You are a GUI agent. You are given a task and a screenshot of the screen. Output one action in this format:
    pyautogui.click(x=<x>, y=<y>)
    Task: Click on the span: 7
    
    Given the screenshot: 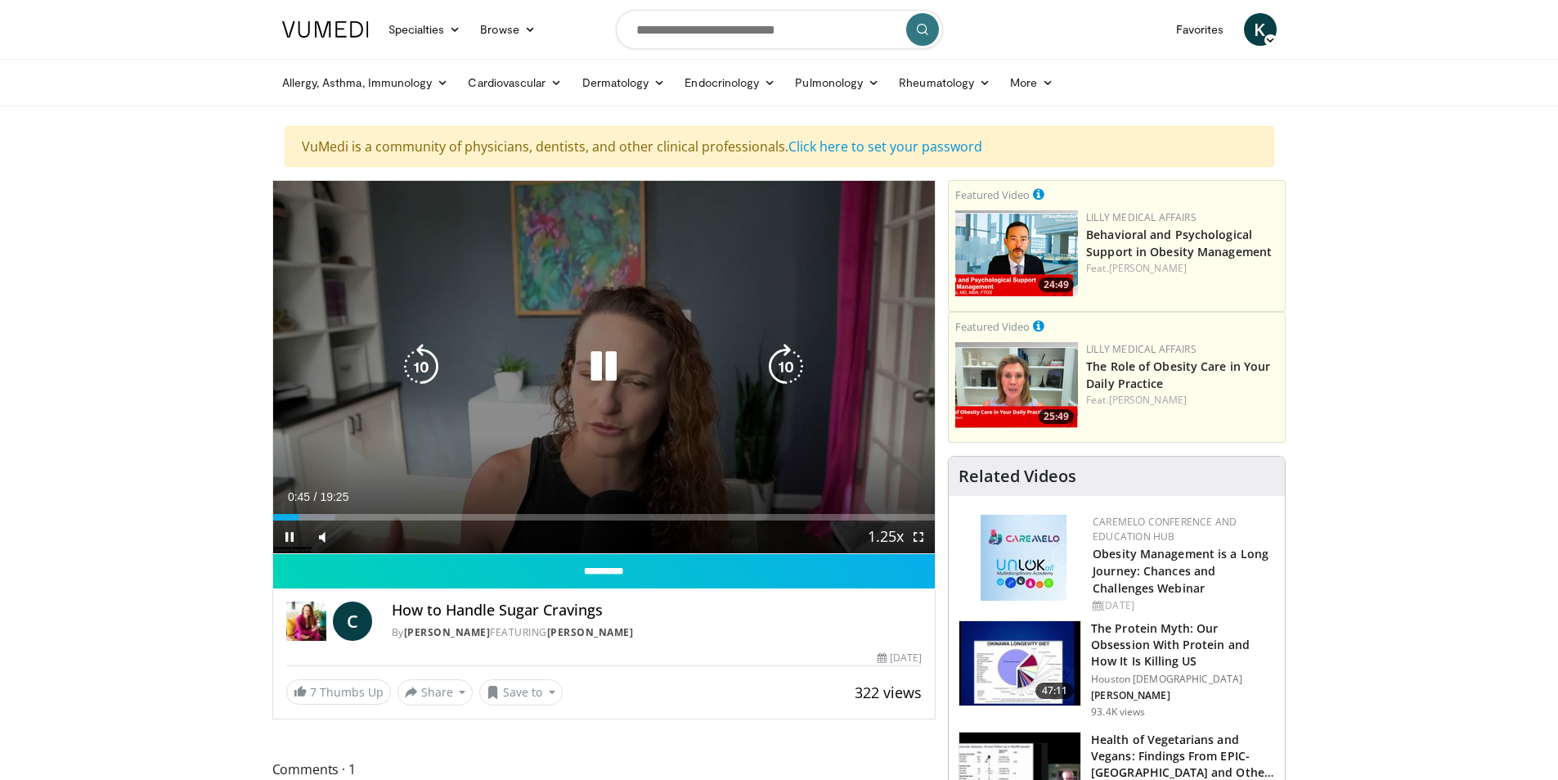 What is the action you would take?
    pyautogui.click(x=313, y=691)
    